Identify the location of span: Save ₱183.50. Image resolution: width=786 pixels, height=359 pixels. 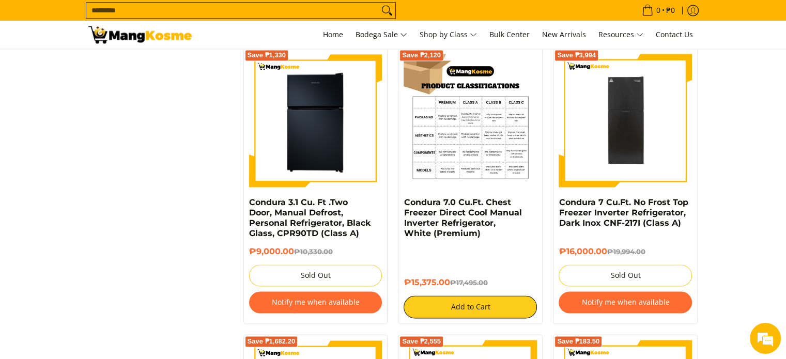
(578, 342).